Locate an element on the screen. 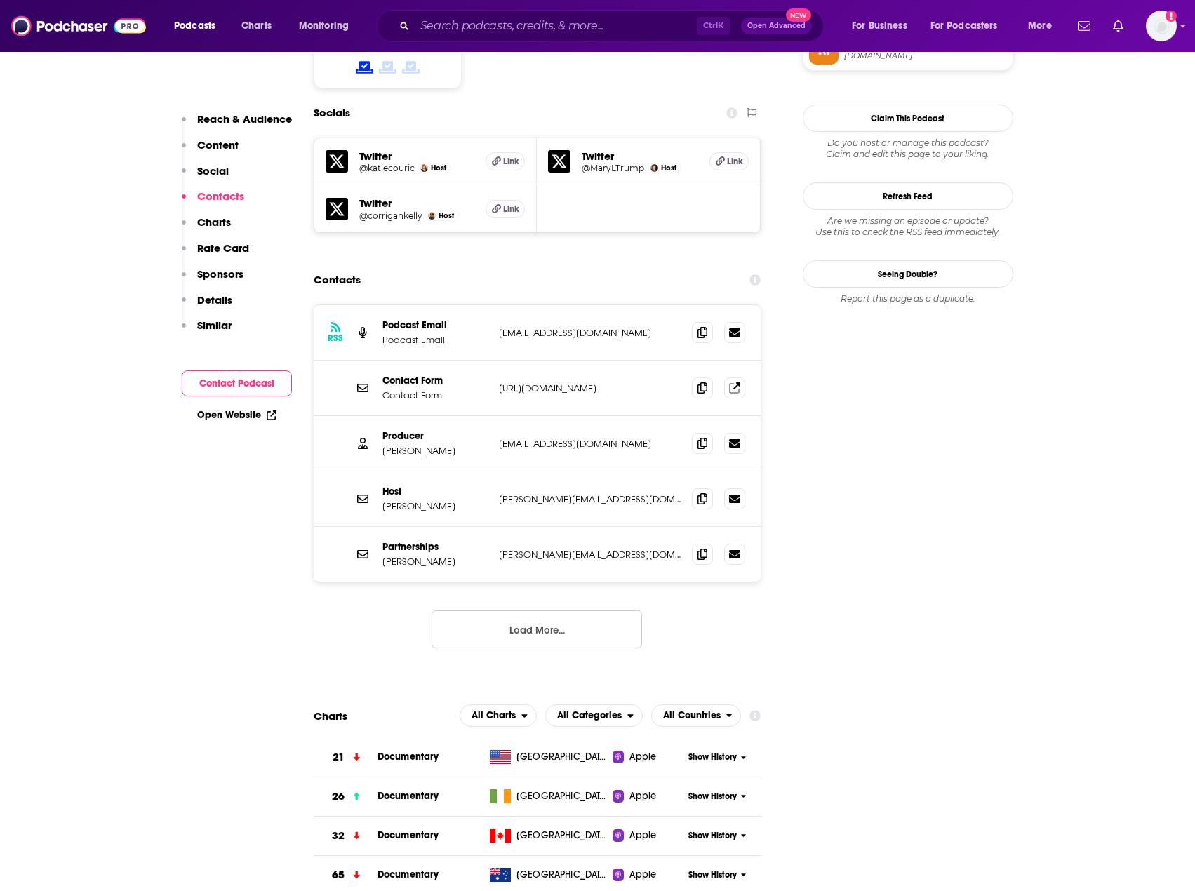 This screenshot has height=891, width=1195. h2: Categories is located at coordinates (593, 716).